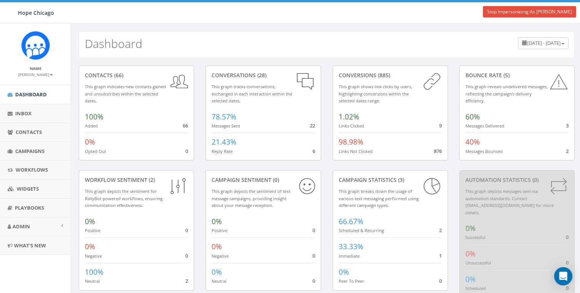 This screenshot has height=293, width=580. Describe the element at coordinates (136, 75) in the screenshot. I see `div: contacts` at that location.